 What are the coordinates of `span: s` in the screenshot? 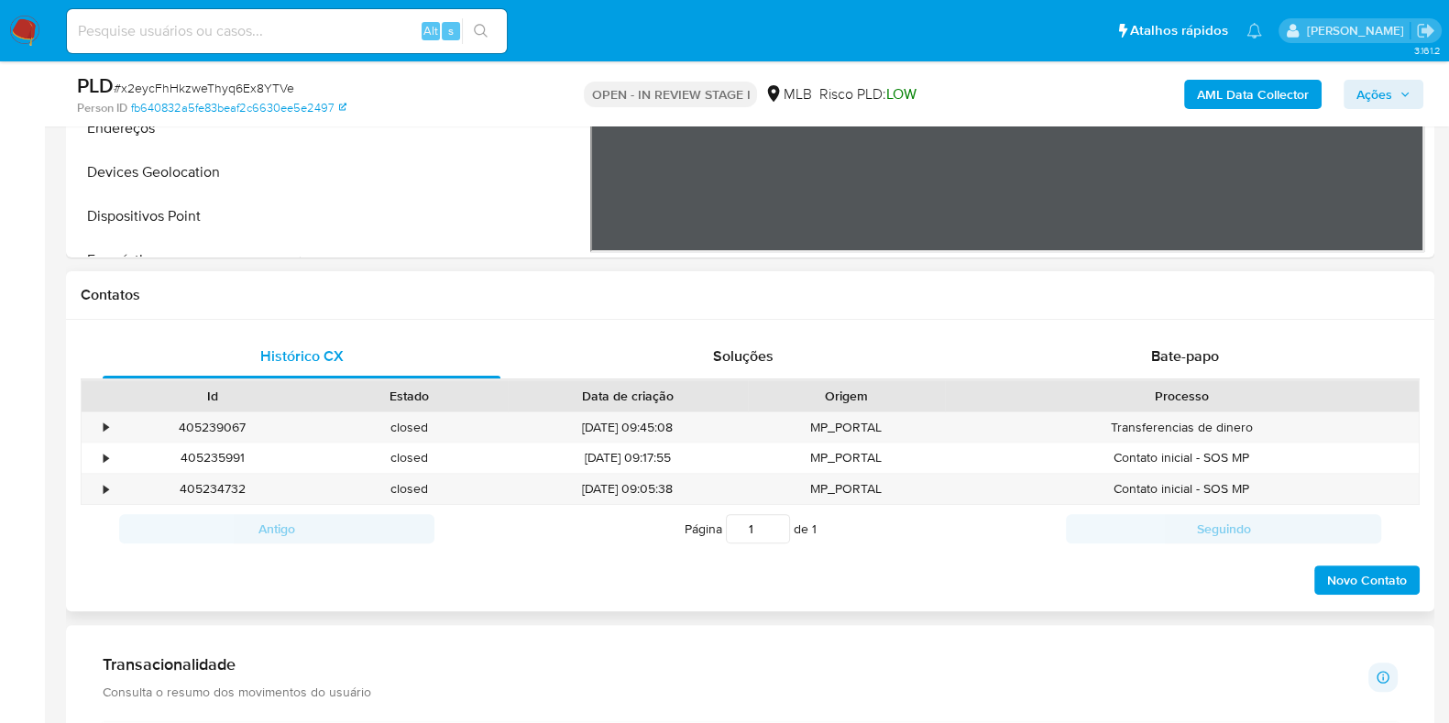 It's located at (451, 30).